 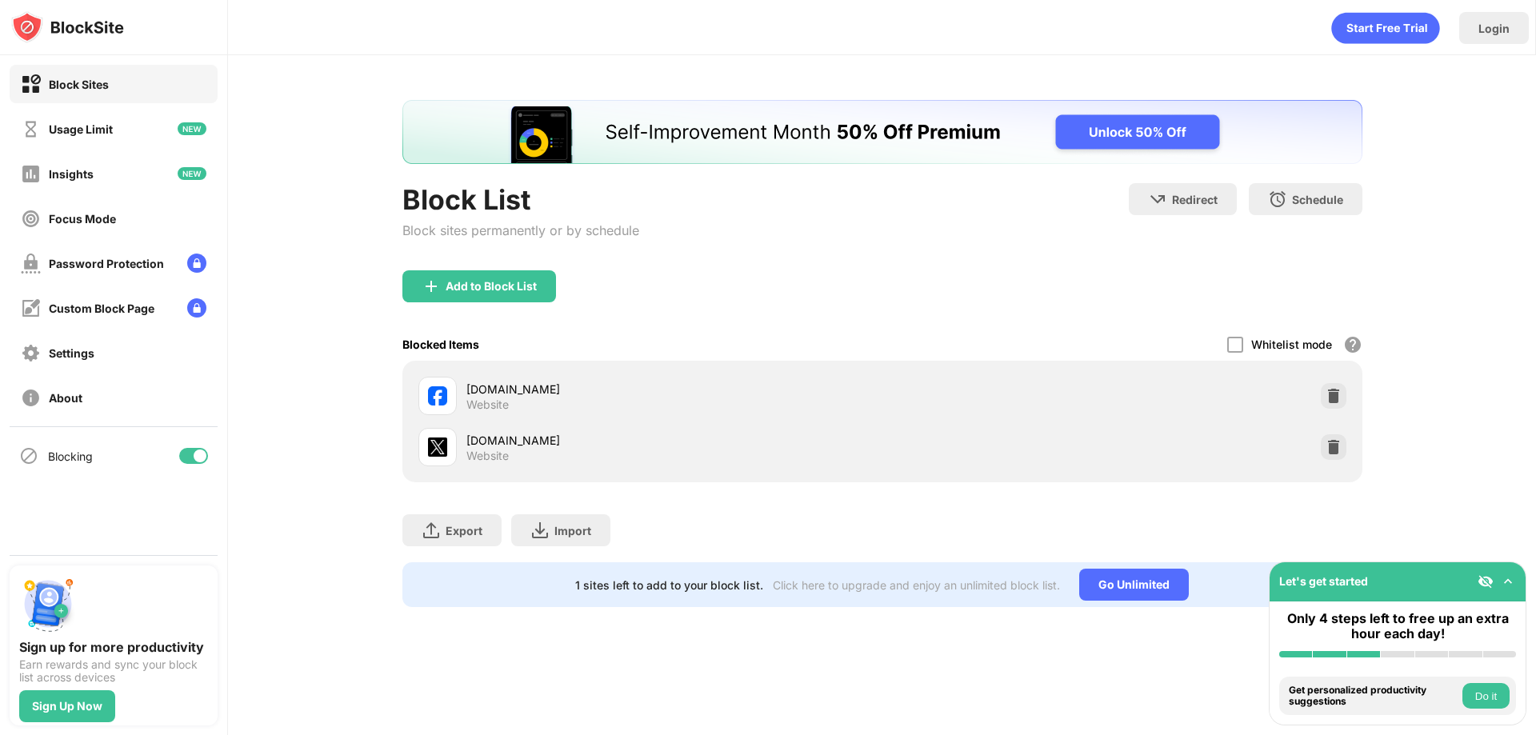 I want to click on div: animation, so click(x=1386, y=28).